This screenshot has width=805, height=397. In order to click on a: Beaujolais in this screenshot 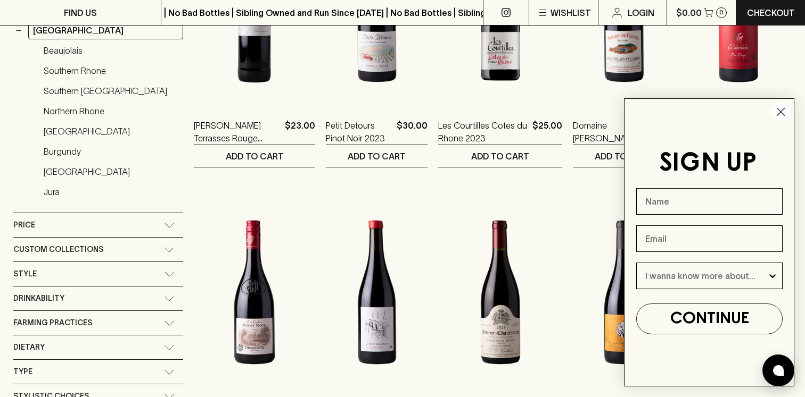, I will do `click(111, 51)`.